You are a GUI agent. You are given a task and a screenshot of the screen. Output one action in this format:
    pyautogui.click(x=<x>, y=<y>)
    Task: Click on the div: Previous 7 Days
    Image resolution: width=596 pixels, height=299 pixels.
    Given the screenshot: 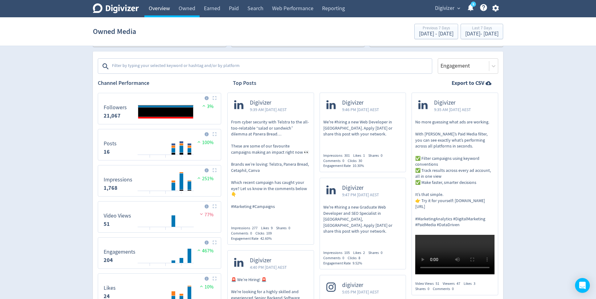 What is the action you would take?
    pyautogui.click(x=436, y=28)
    